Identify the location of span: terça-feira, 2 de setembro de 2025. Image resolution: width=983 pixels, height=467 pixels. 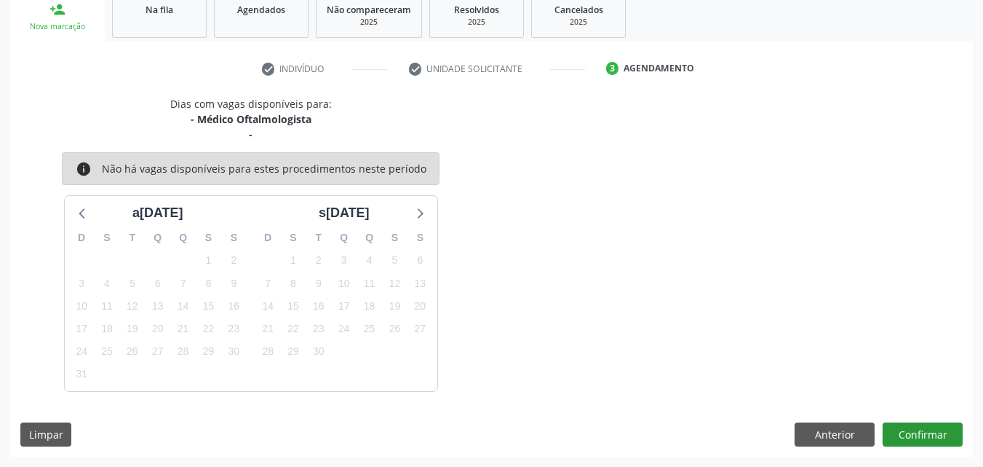
(319, 261).